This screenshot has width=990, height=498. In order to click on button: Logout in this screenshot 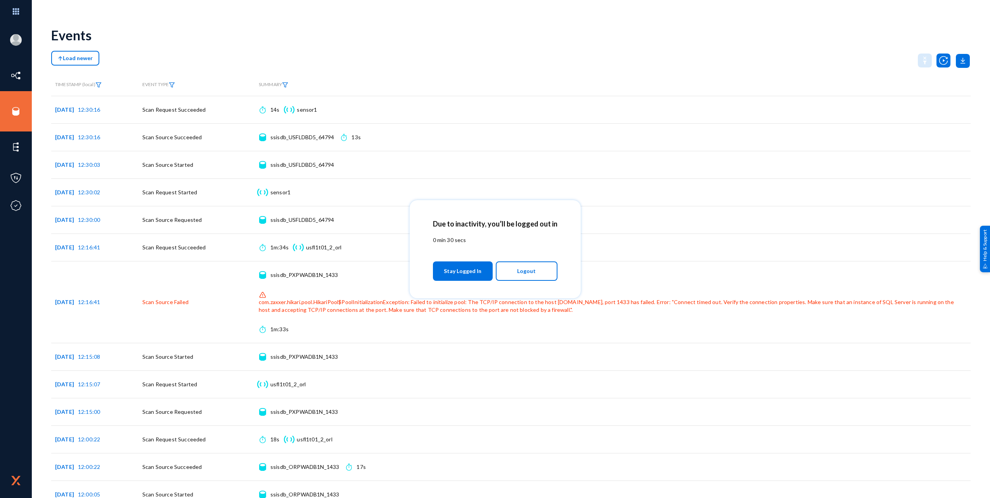, I will do `click(526, 271)`.